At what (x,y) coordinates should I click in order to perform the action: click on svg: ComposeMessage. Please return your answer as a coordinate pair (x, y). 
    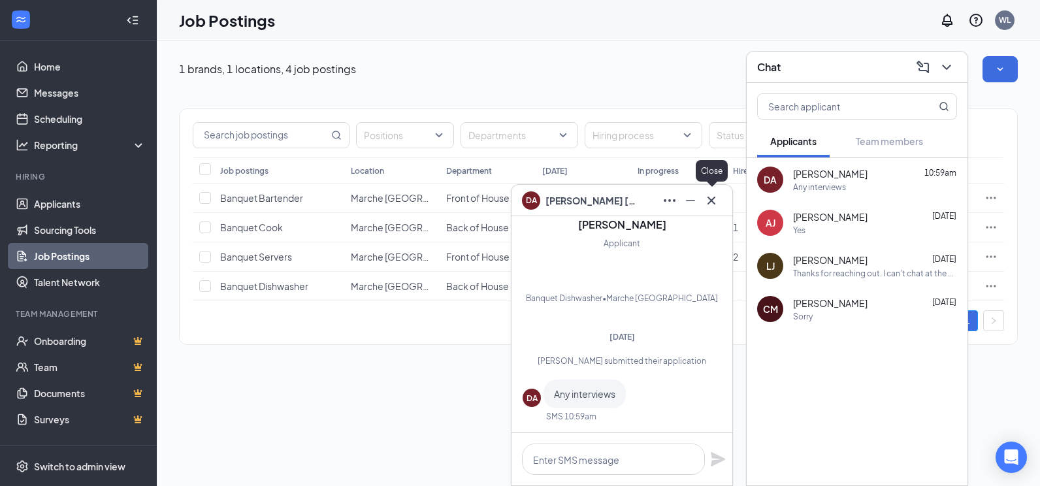
    Looking at the image, I should click on (923, 67).